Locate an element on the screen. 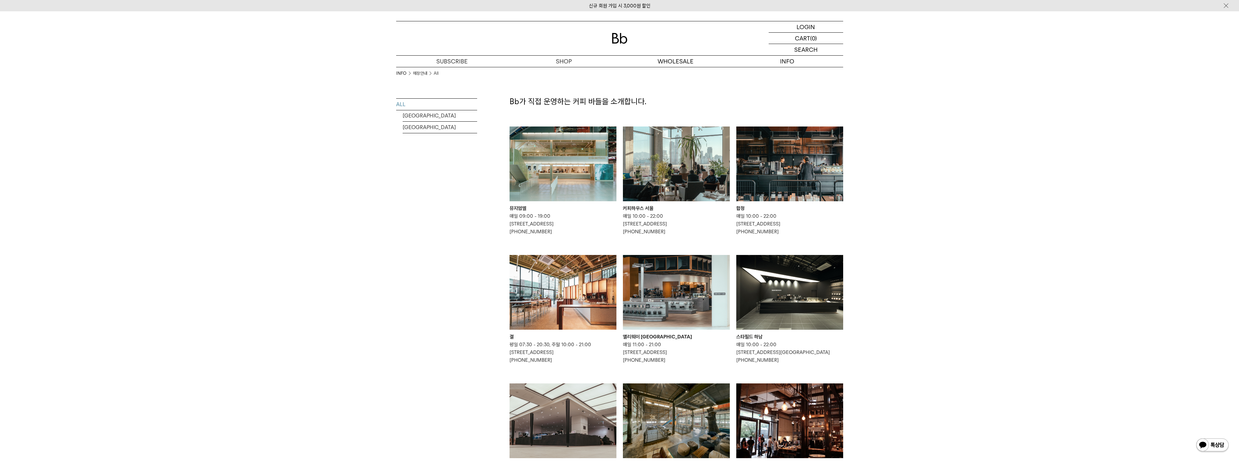 This screenshot has width=1239, height=463. a: LOGIN is located at coordinates (806, 27).